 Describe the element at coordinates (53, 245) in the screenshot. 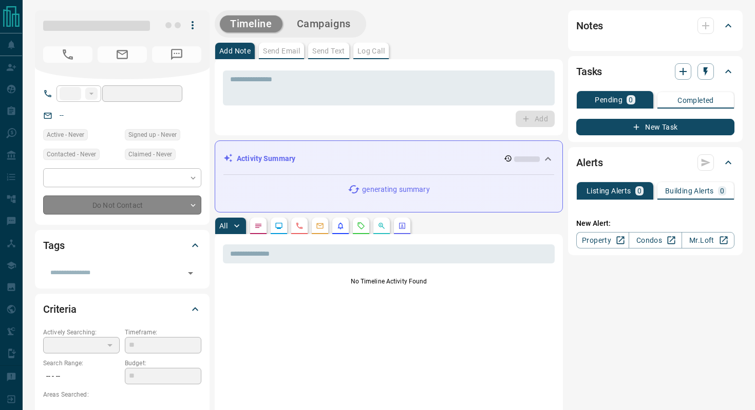

I see `h2: Tags` at that location.